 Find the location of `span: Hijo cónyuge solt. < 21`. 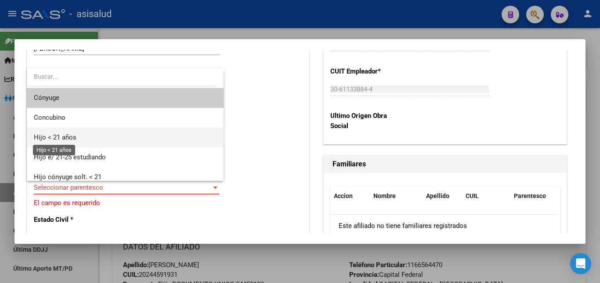

span: Hijo cónyuge solt. < 21 is located at coordinates (68, 177).